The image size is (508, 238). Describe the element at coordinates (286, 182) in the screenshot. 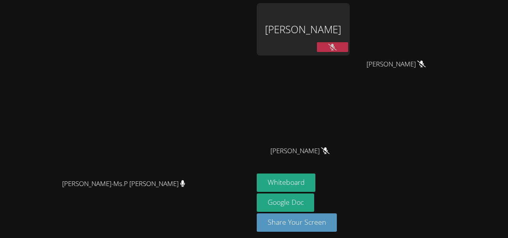

I see `button: Whiteboard` at that location.